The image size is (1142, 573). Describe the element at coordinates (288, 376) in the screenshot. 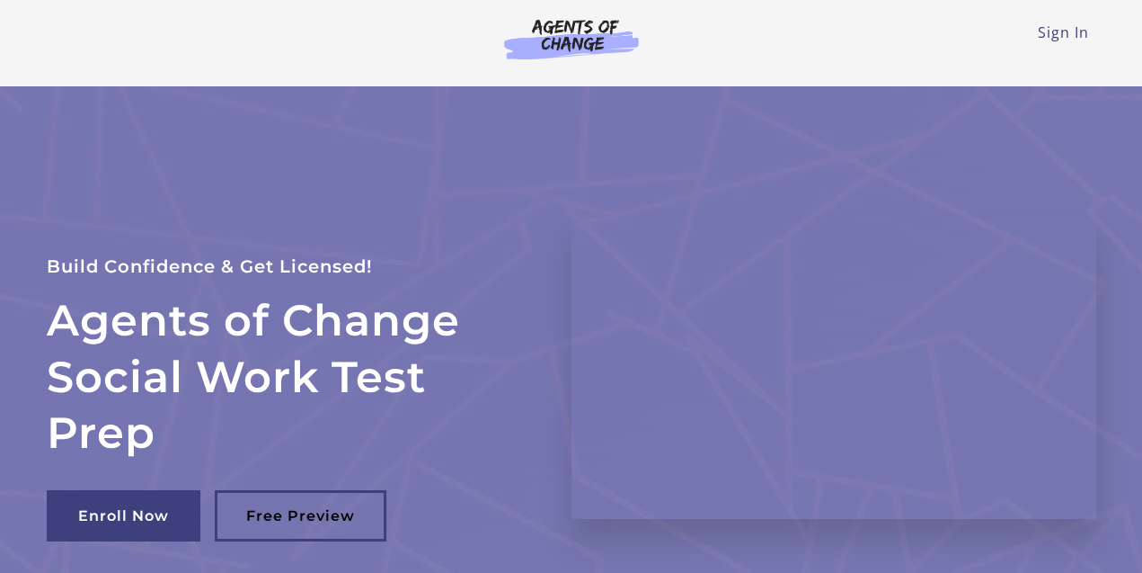

I see `h2: Agents of Change Social Work Test Prep` at that location.